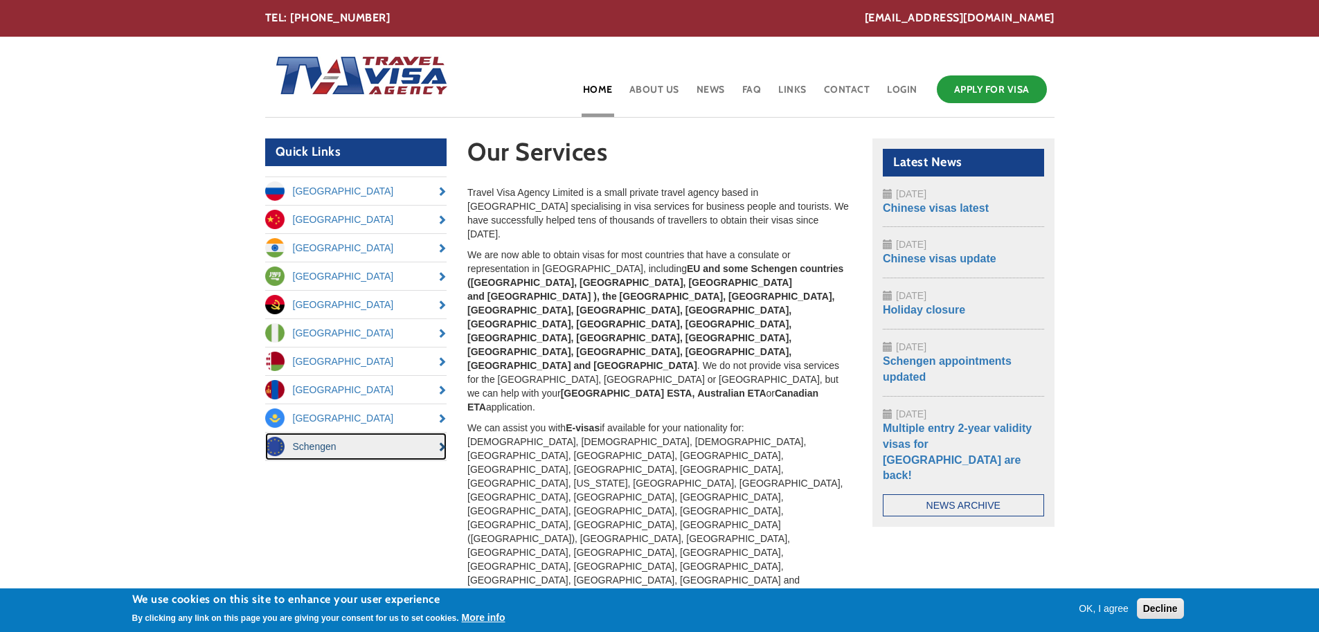  I want to click on a: About Us, so click(654, 94).